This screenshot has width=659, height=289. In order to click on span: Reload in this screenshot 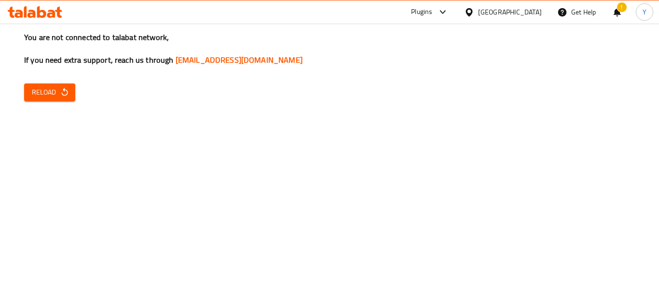, I will do `click(50, 92)`.